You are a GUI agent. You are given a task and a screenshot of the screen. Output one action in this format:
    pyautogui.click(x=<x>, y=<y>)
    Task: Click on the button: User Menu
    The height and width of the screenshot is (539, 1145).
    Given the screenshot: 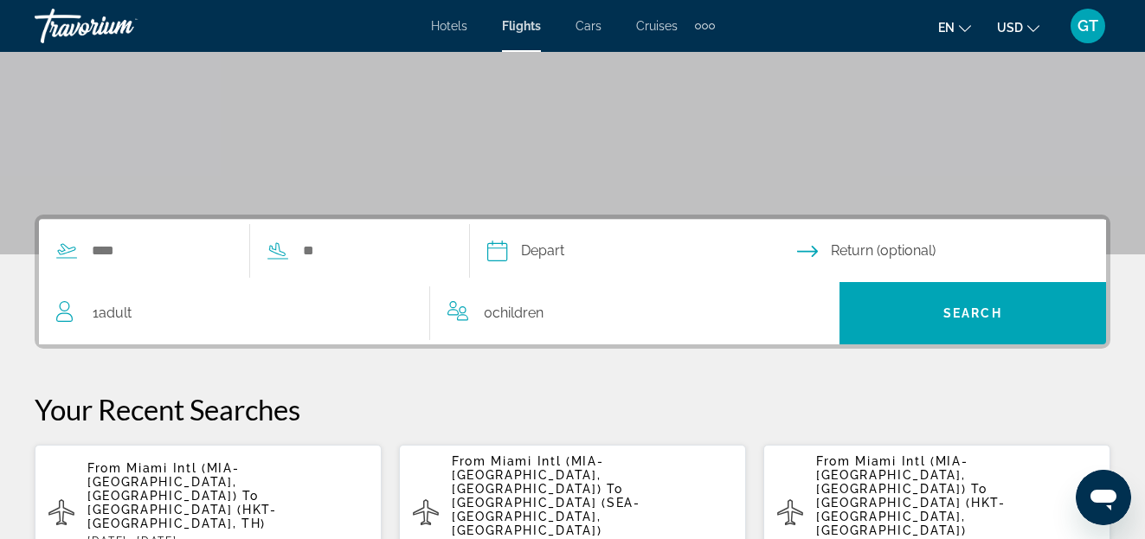 What is the action you would take?
    pyautogui.click(x=1088, y=26)
    